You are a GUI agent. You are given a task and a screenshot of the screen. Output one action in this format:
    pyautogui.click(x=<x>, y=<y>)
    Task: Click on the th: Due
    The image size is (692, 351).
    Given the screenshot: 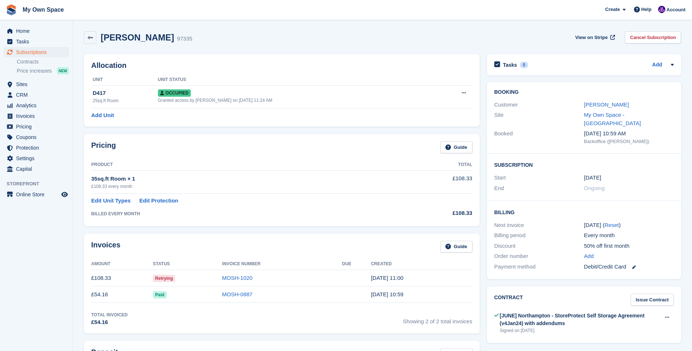 What is the action you would take?
    pyautogui.click(x=356, y=264)
    